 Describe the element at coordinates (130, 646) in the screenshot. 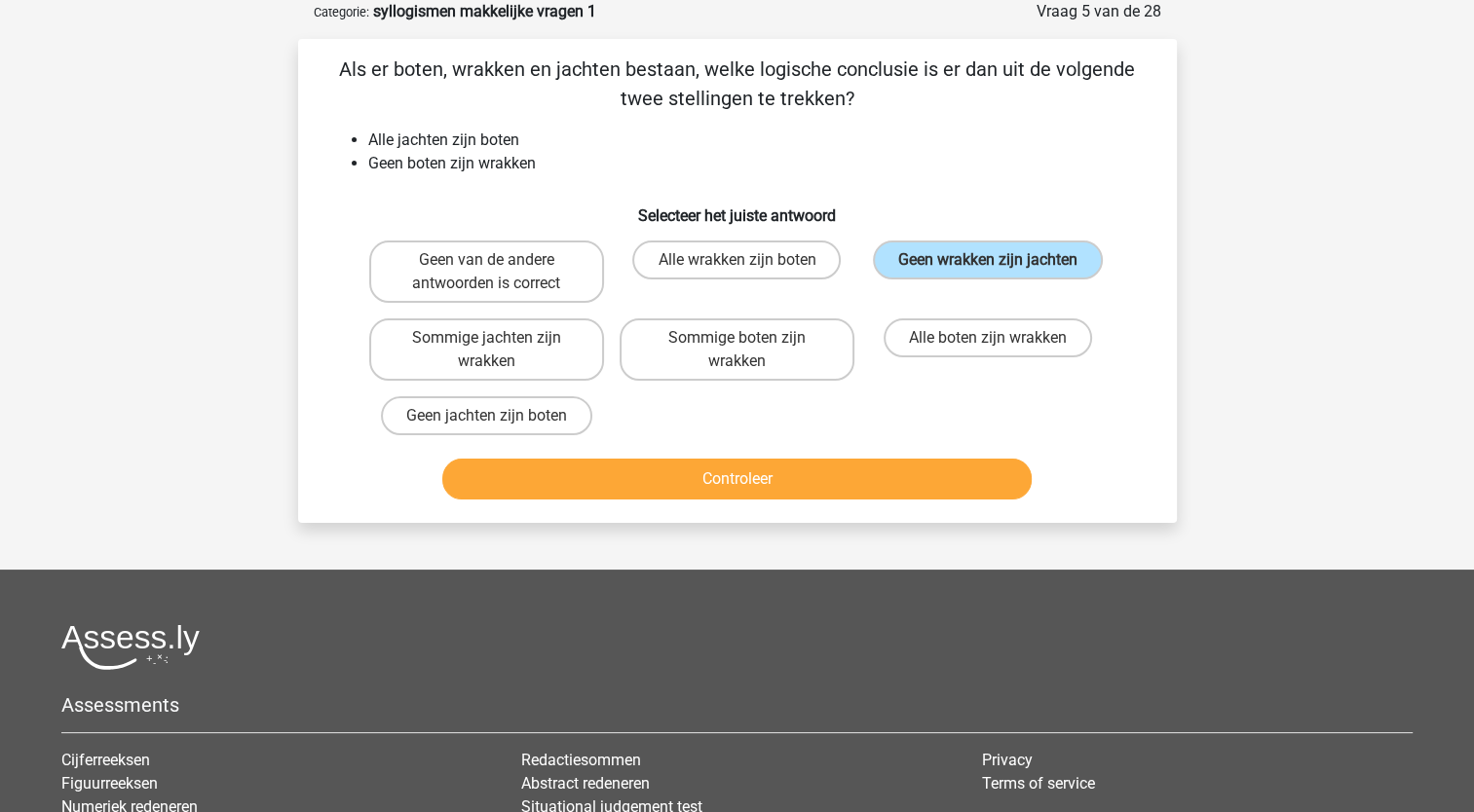

I see `img: Assessly logo` at that location.